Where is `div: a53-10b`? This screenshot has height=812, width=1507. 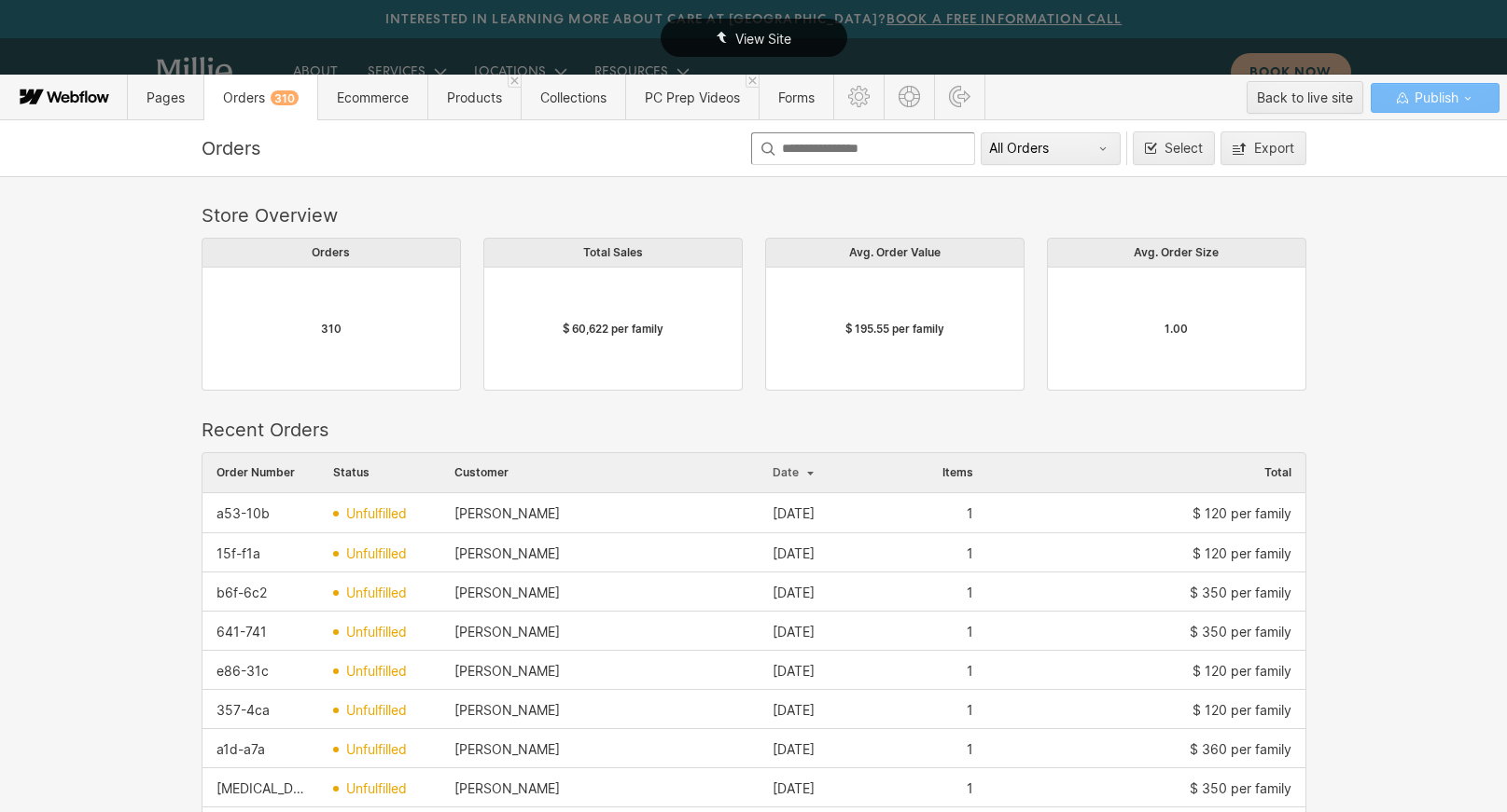 div: a53-10b is located at coordinates (243, 514).